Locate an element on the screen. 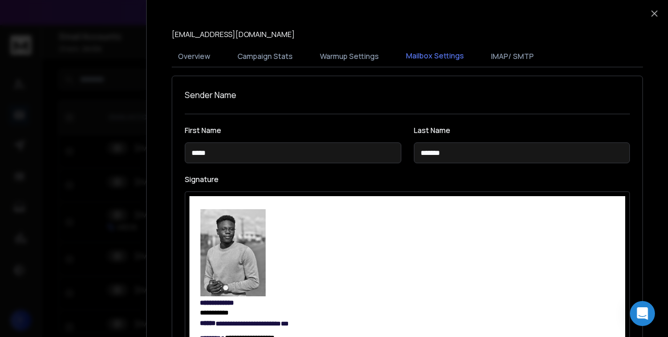 This screenshot has height=337, width=668. button: Overview is located at coordinates (194, 56).